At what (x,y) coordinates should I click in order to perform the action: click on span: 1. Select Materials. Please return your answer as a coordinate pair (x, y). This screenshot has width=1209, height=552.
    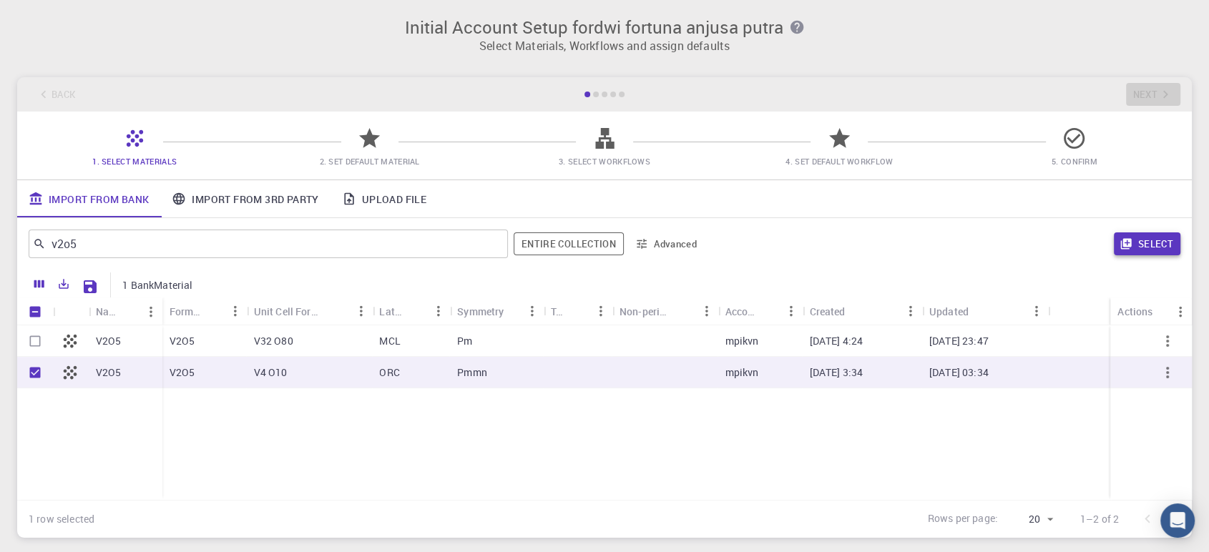
    Looking at the image, I should click on (134, 161).